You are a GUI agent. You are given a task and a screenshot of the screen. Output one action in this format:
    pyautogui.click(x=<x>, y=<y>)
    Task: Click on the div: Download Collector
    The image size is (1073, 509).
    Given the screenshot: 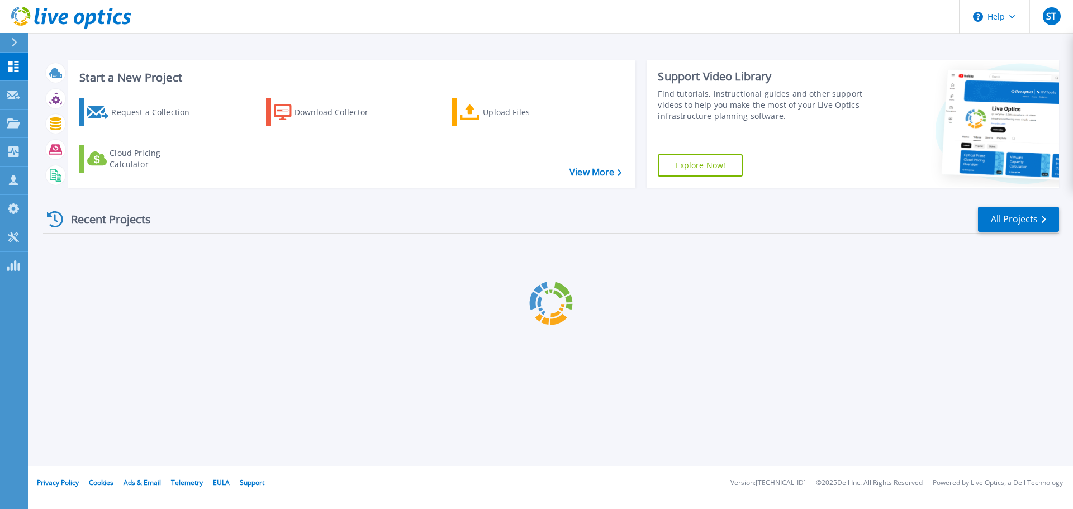 What is the action you would take?
    pyautogui.click(x=339, y=112)
    